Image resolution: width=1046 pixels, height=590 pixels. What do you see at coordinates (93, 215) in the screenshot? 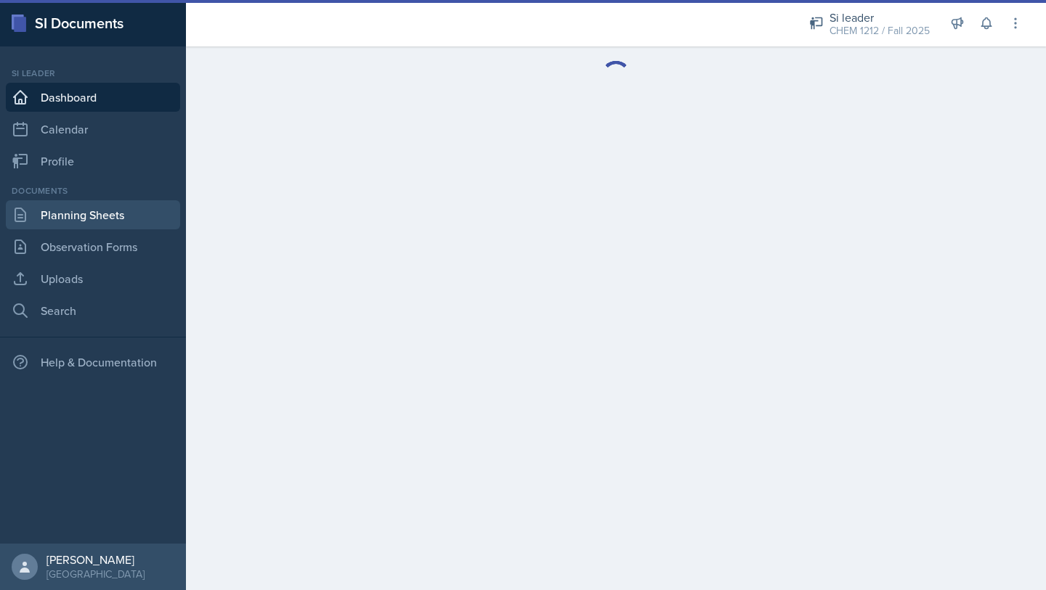
I see `a: Planning Sheets` at bounding box center [93, 215].